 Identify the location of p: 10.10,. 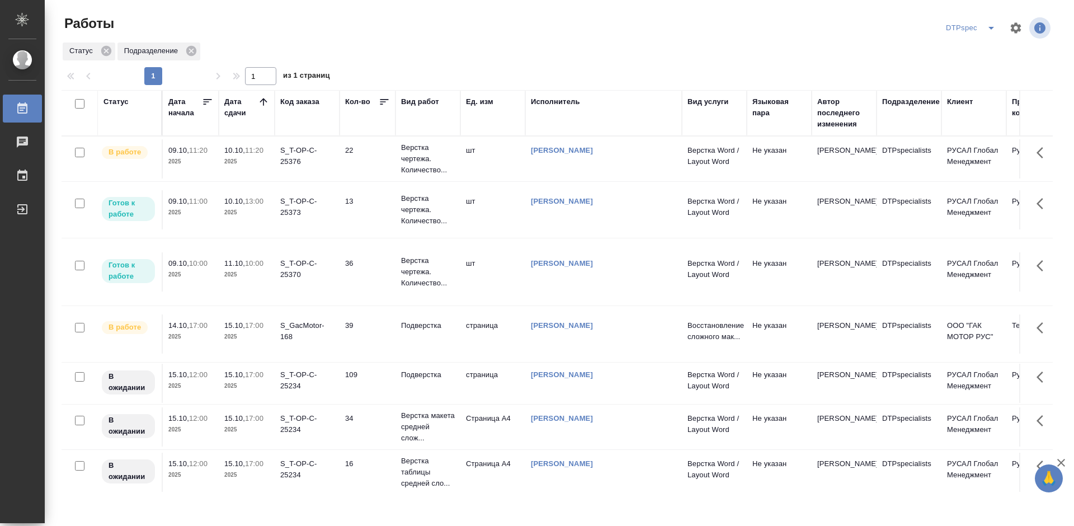
(234, 201).